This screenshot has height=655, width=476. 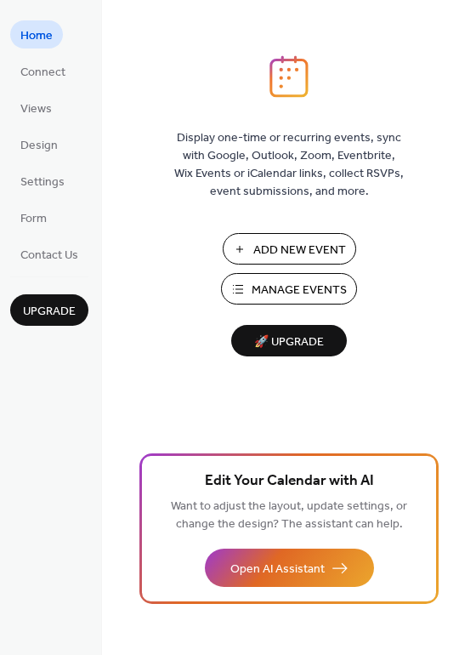 What do you see at coordinates (289, 77) in the screenshot?
I see `img: logo_icon.svg` at bounding box center [289, 77].